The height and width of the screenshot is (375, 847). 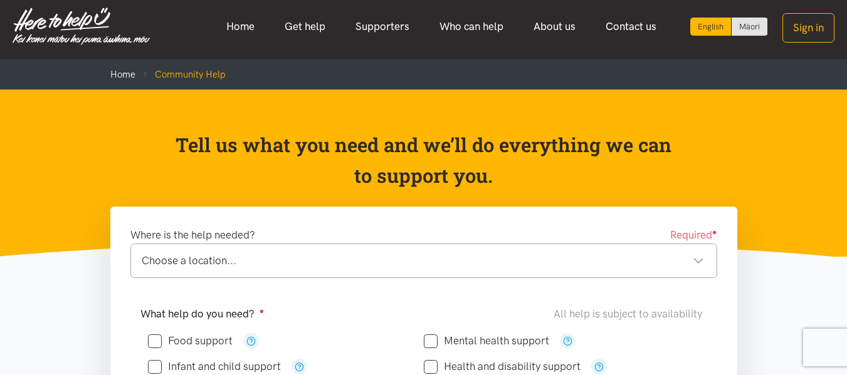 I want to click on a: Contact us, so click(x=630, y=26).